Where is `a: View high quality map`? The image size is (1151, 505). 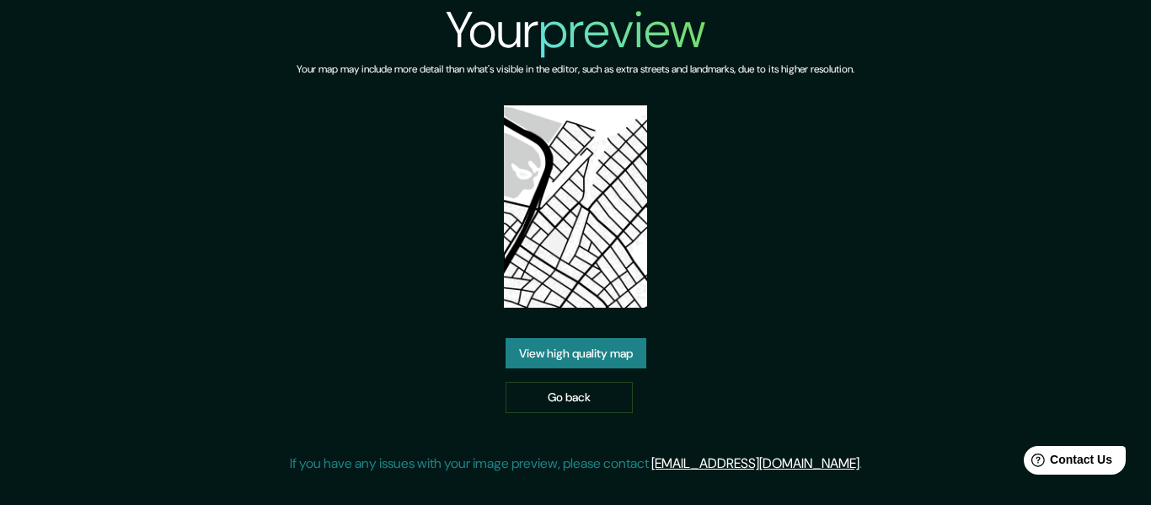 a: View high quality map is located at coordinates (575, 353).